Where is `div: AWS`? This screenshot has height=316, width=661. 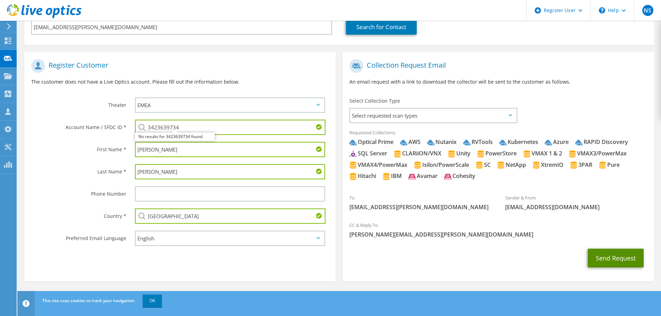 div: AWS is located at coordinates (410, 142).